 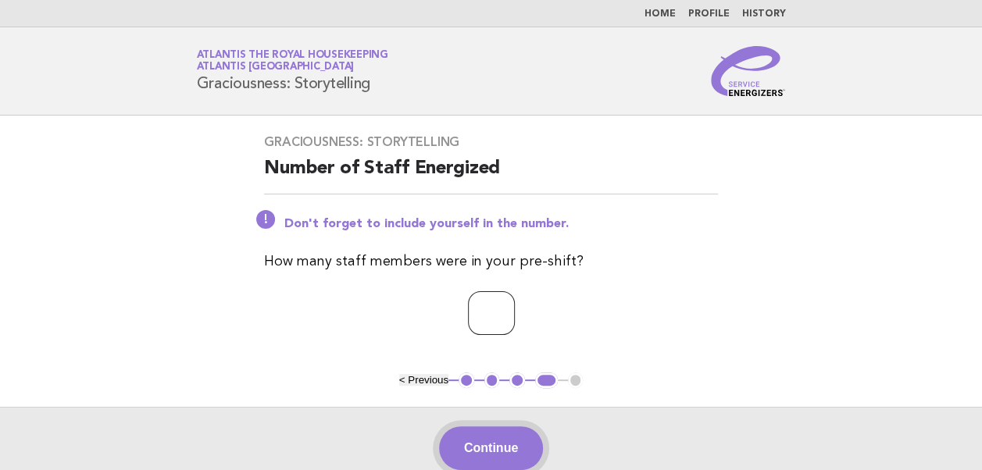 What do you see at coordinates (708, 14) in the screenshot?
I see `a: Profile` at bounding box center [708, 14].